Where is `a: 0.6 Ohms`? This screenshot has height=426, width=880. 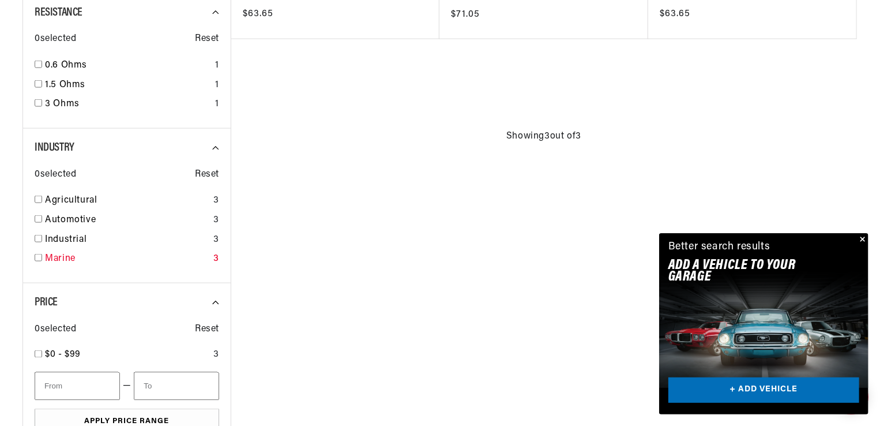 a: 0.6 Ohms is located at coordinates (128, 66).